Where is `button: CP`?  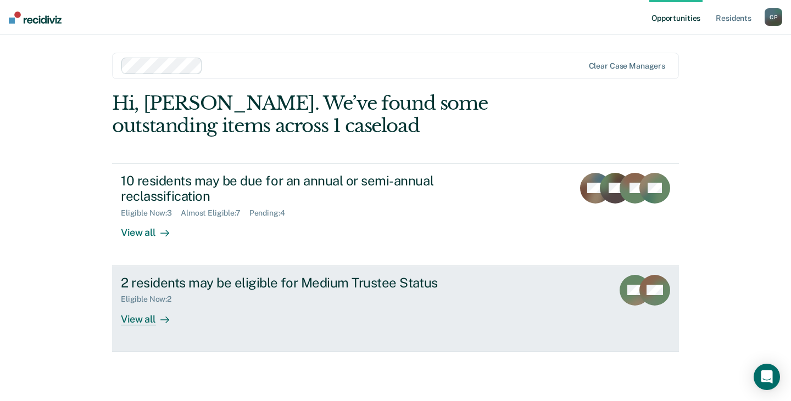 button: CP is located at coordinates (773, 17).